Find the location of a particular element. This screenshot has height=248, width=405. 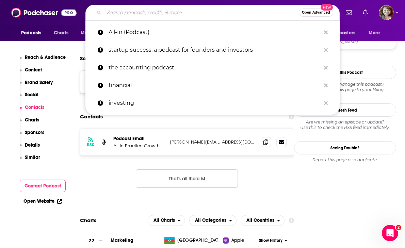

button: Similar is located at coordinates (30, 161).